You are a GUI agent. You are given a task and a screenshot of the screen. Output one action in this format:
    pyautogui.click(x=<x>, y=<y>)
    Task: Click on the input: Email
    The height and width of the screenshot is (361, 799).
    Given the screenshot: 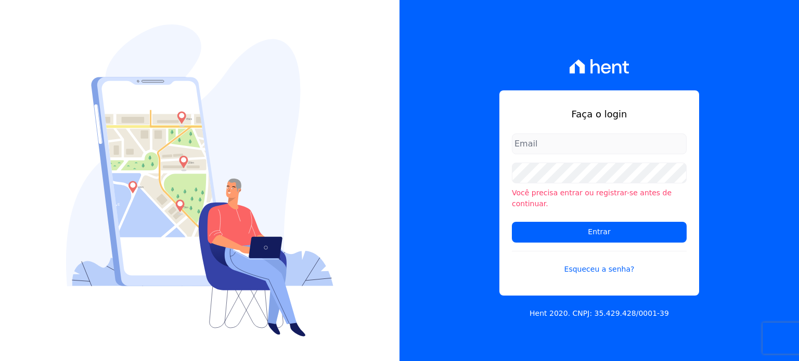 What is the action you would take?
    pyautogui.click(x=599, y=144)
    